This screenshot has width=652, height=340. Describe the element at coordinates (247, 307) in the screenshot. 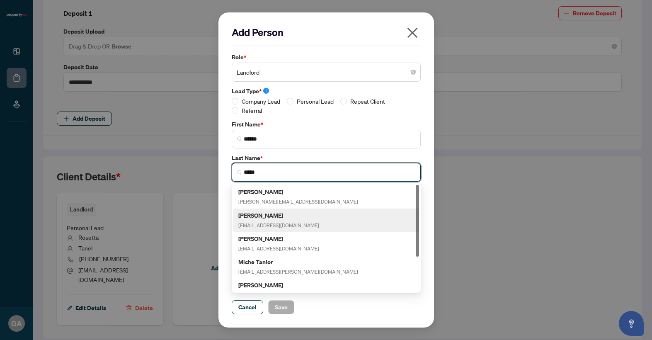

I see `button: Cancel` at that location.